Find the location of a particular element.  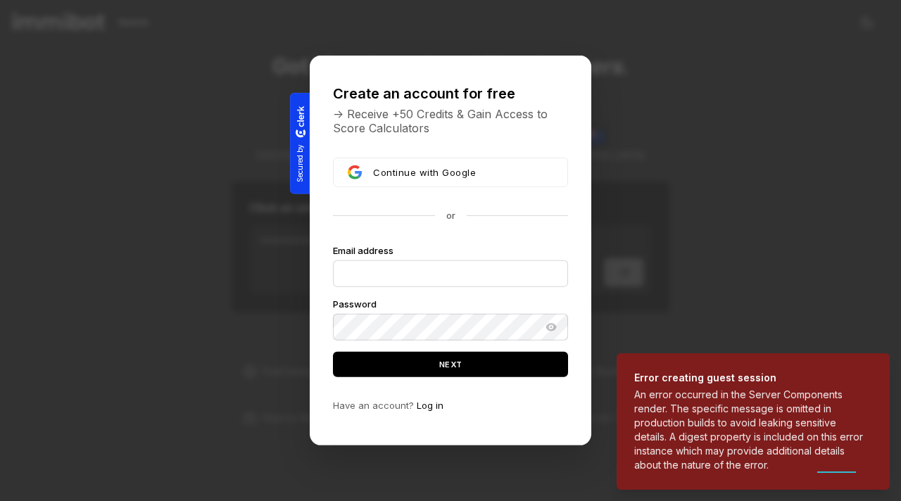

button: next is located at coordinates (450, 365).